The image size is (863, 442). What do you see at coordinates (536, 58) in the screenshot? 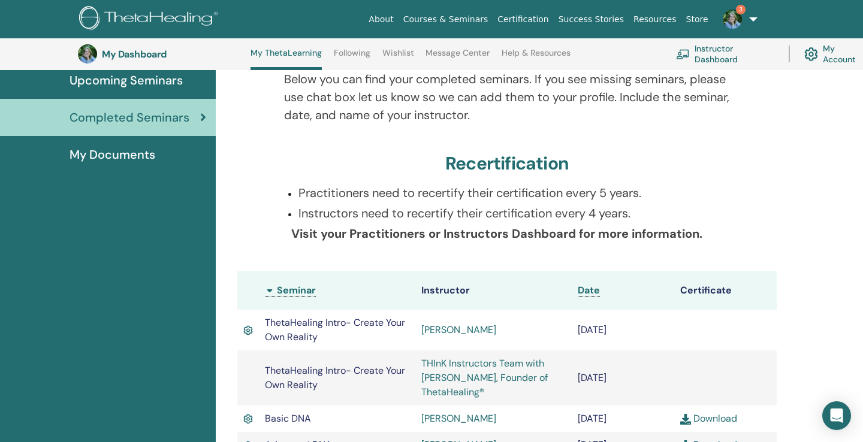
I see `a: Help & Resources` at bounding box center [536, 58].